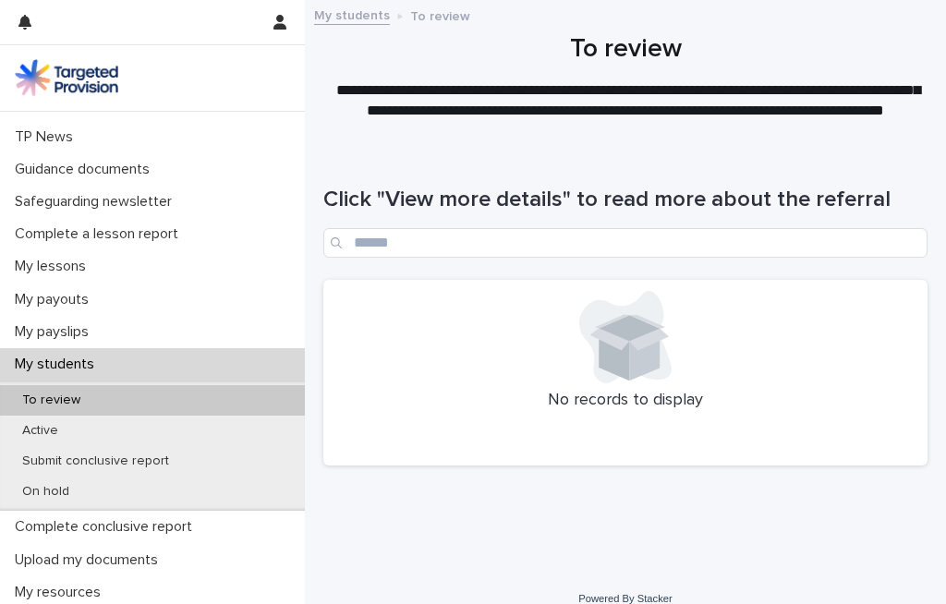  I want to click on p: My resources, so click(61, 592).